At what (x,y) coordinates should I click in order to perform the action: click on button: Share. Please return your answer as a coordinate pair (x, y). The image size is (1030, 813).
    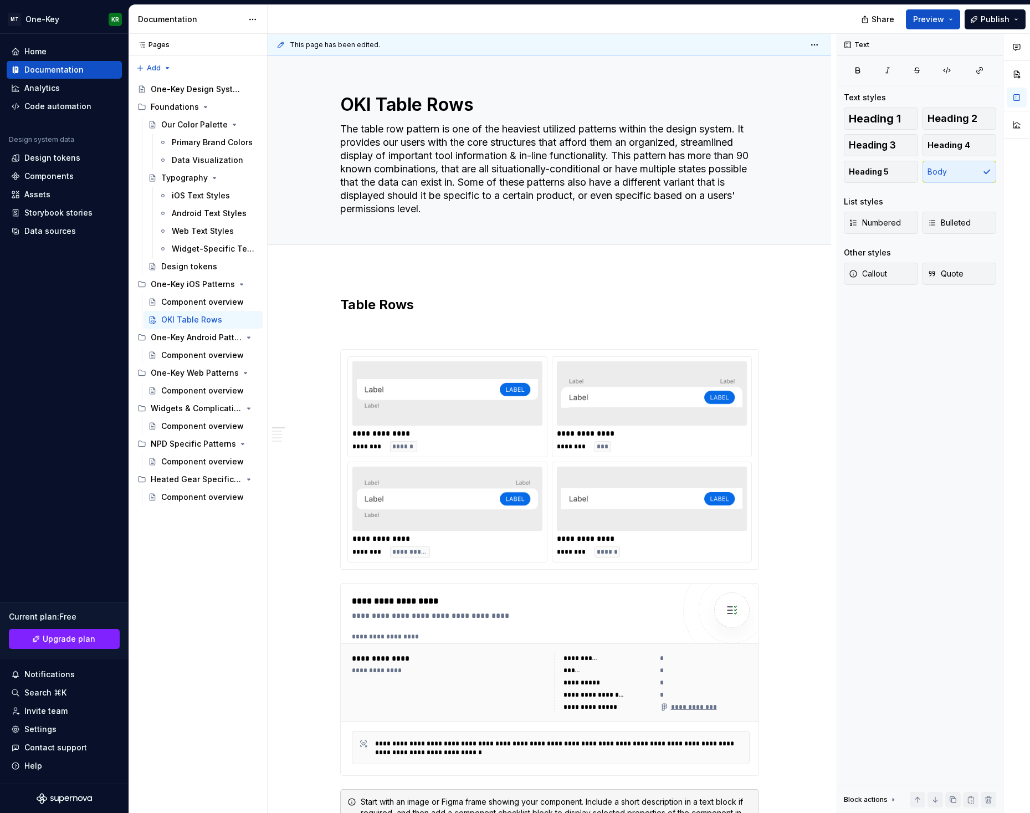
    Looking at the image, I should click on (878, 19).